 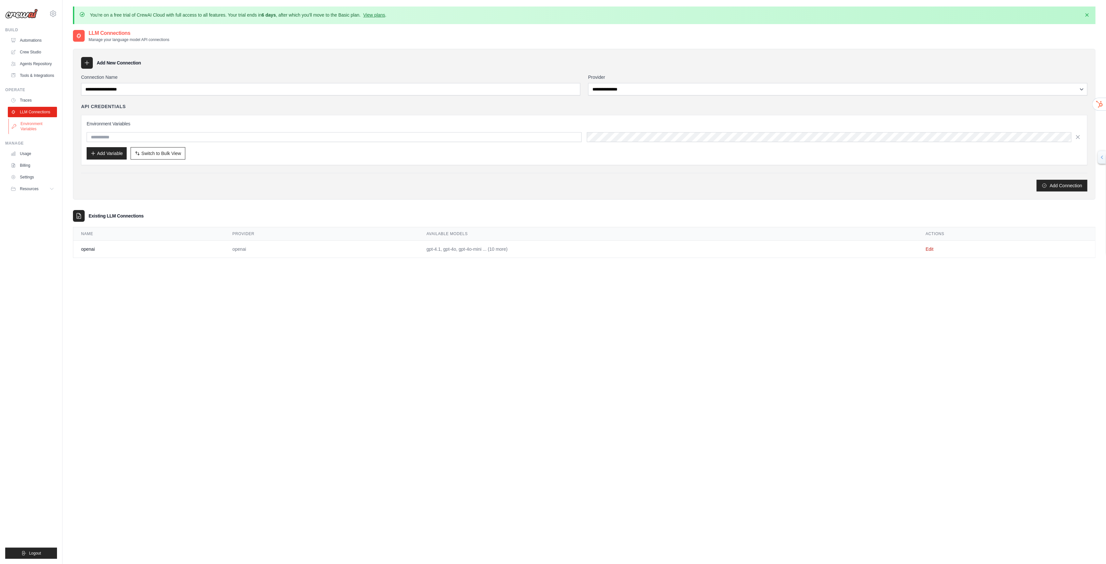 What do you see at coordinates (32, 52) in the screenshot?
I see `a: Crew Studio` at bounding box center [32, 52].